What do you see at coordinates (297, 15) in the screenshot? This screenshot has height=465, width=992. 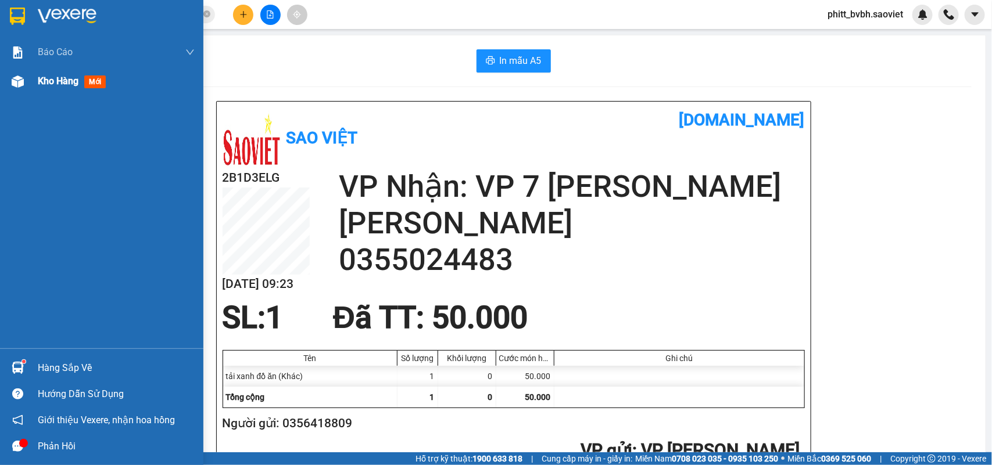 I see `span: aim` at bounding box center [297, 15].